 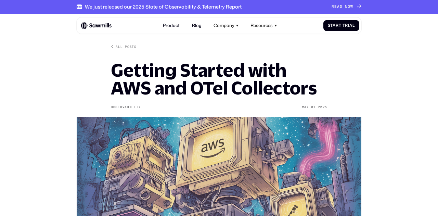 What do you see at coordinates (305, 107) in the screenshot?
I see `div: May` at bounding box center [305, 107].